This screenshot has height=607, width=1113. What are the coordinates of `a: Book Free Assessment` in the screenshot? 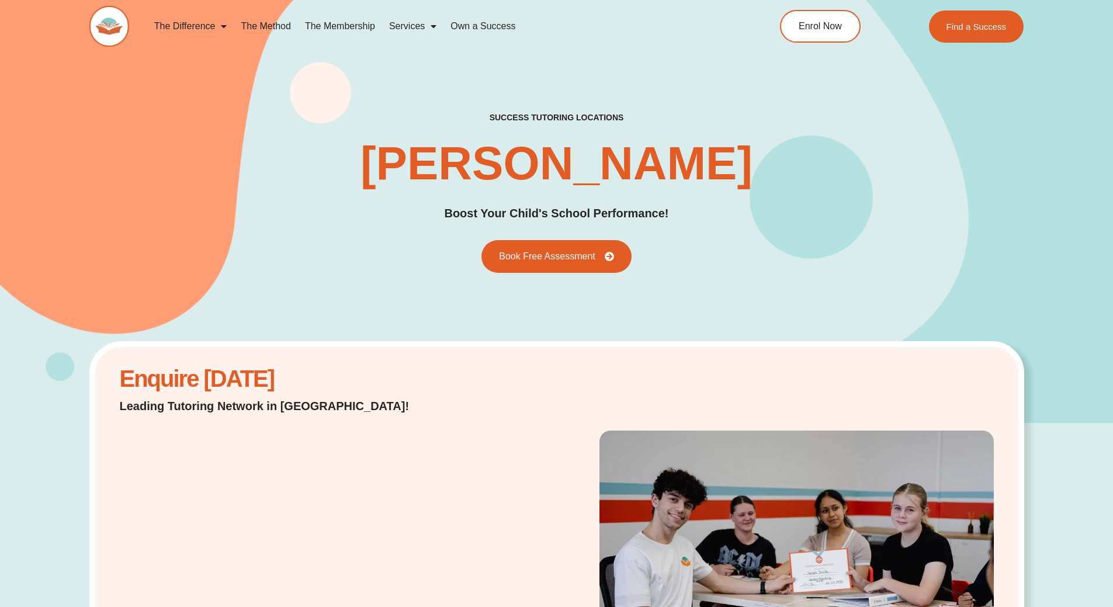 It's located at (556, 257).